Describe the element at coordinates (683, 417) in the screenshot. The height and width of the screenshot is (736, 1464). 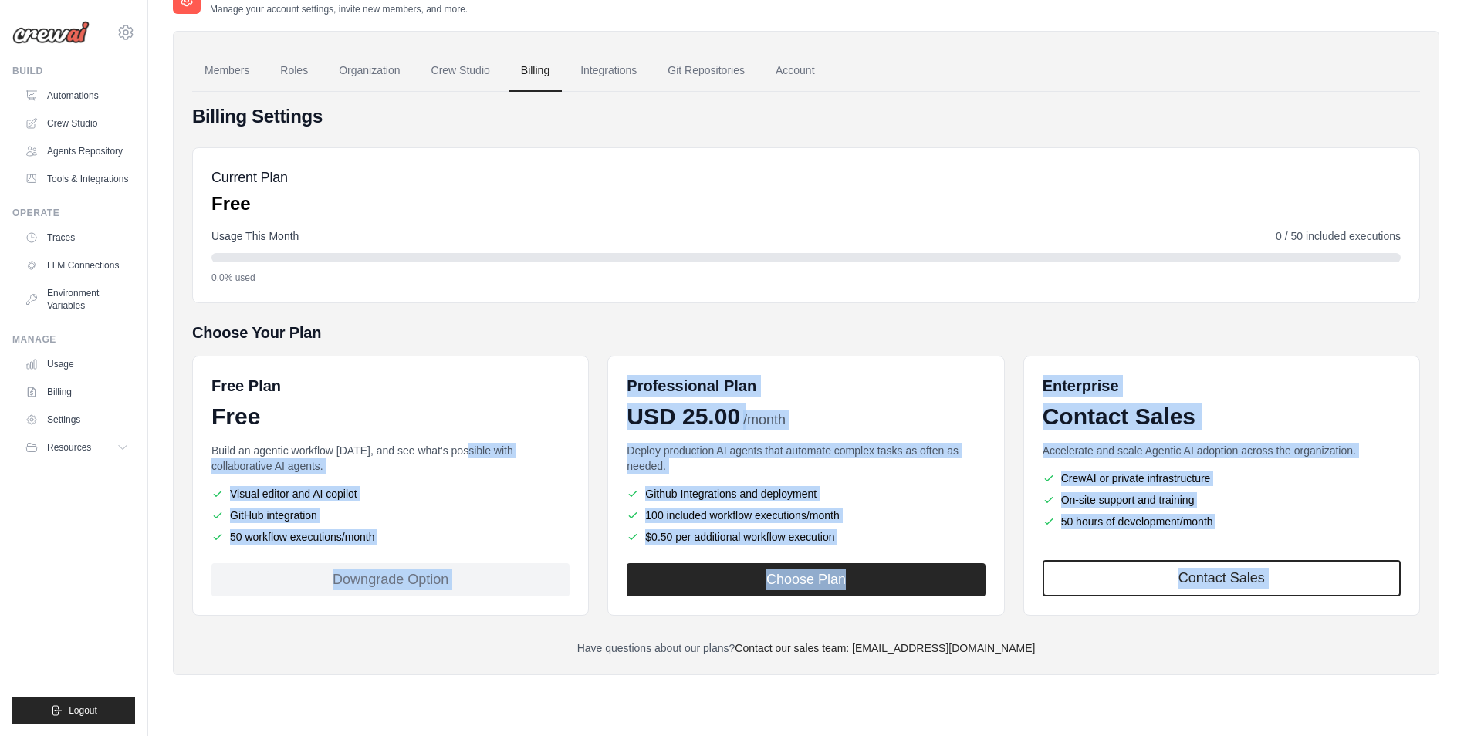
I see `span: USD 25.00` at that location.